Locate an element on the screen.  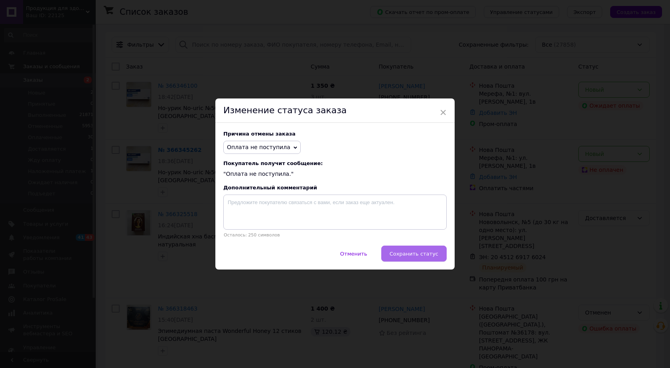
button: Отменить is located at coordinates (354, 254).